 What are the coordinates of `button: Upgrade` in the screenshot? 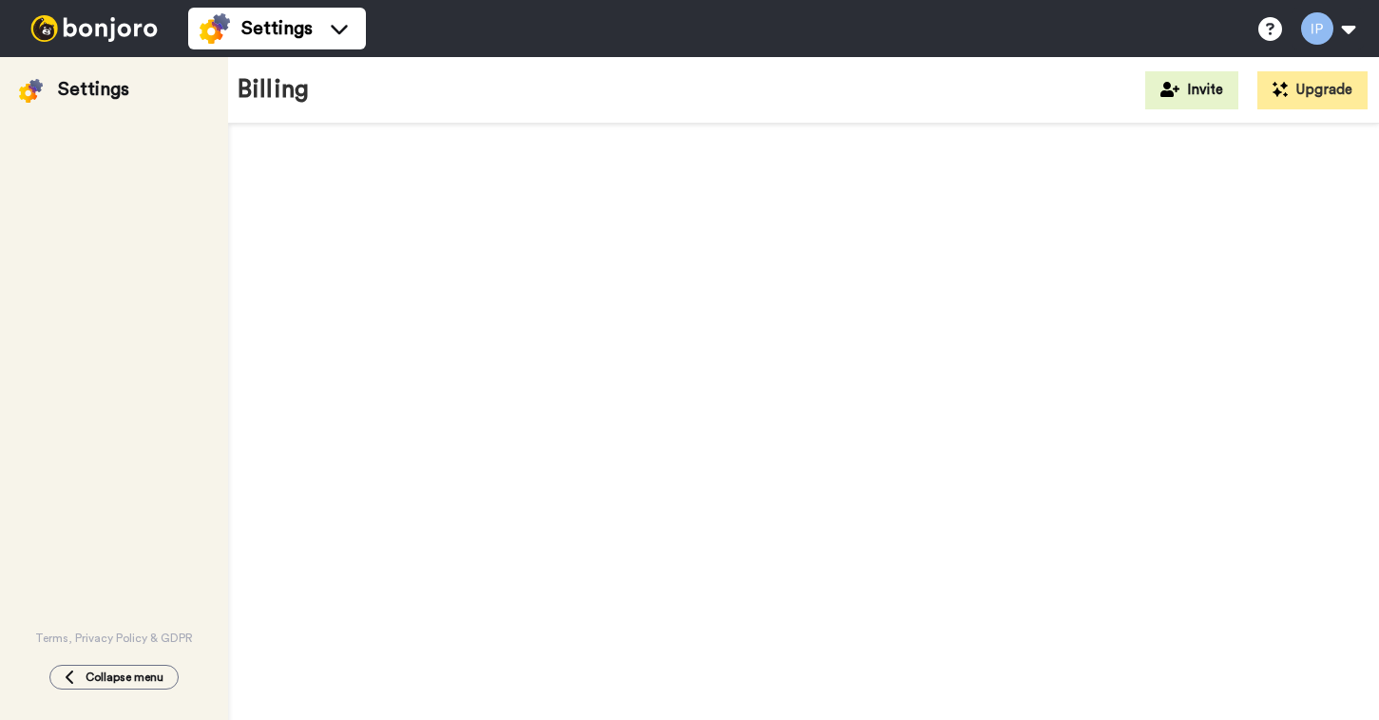 It's located at (1313, 90).